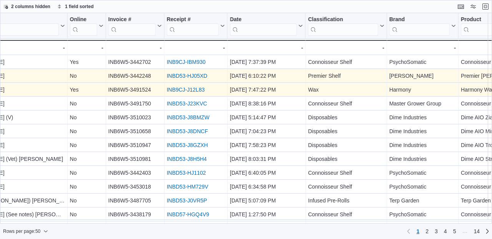  I want to click on span: 1 field sorted, so click(79, 7).